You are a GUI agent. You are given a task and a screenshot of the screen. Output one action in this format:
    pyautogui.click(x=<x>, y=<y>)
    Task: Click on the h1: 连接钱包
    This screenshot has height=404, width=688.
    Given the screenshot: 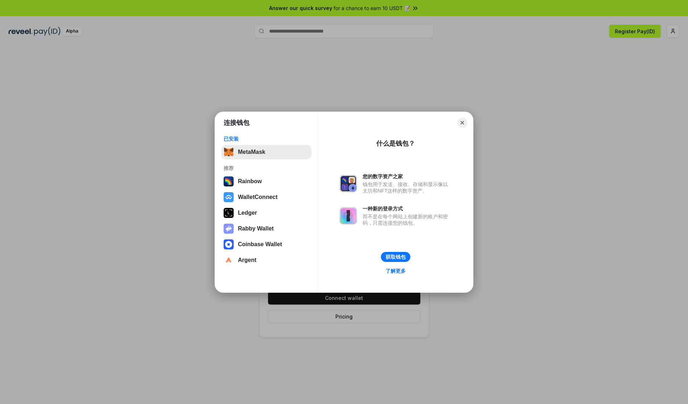 What is the action you would take?
    pyautogui.click(x=236, y=123)
    